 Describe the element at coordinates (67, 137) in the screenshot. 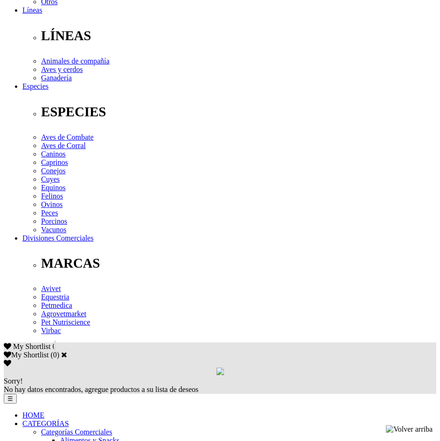

I see `a: Aves de Combate` at that location.